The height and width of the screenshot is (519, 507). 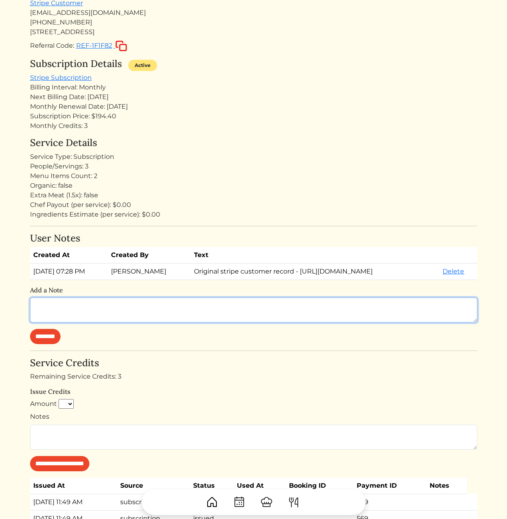 What do you see at coordinates (254, 87) in the screenshot?
I see `div: Billing Interval: Monthly` at bounding box center [254, 87].